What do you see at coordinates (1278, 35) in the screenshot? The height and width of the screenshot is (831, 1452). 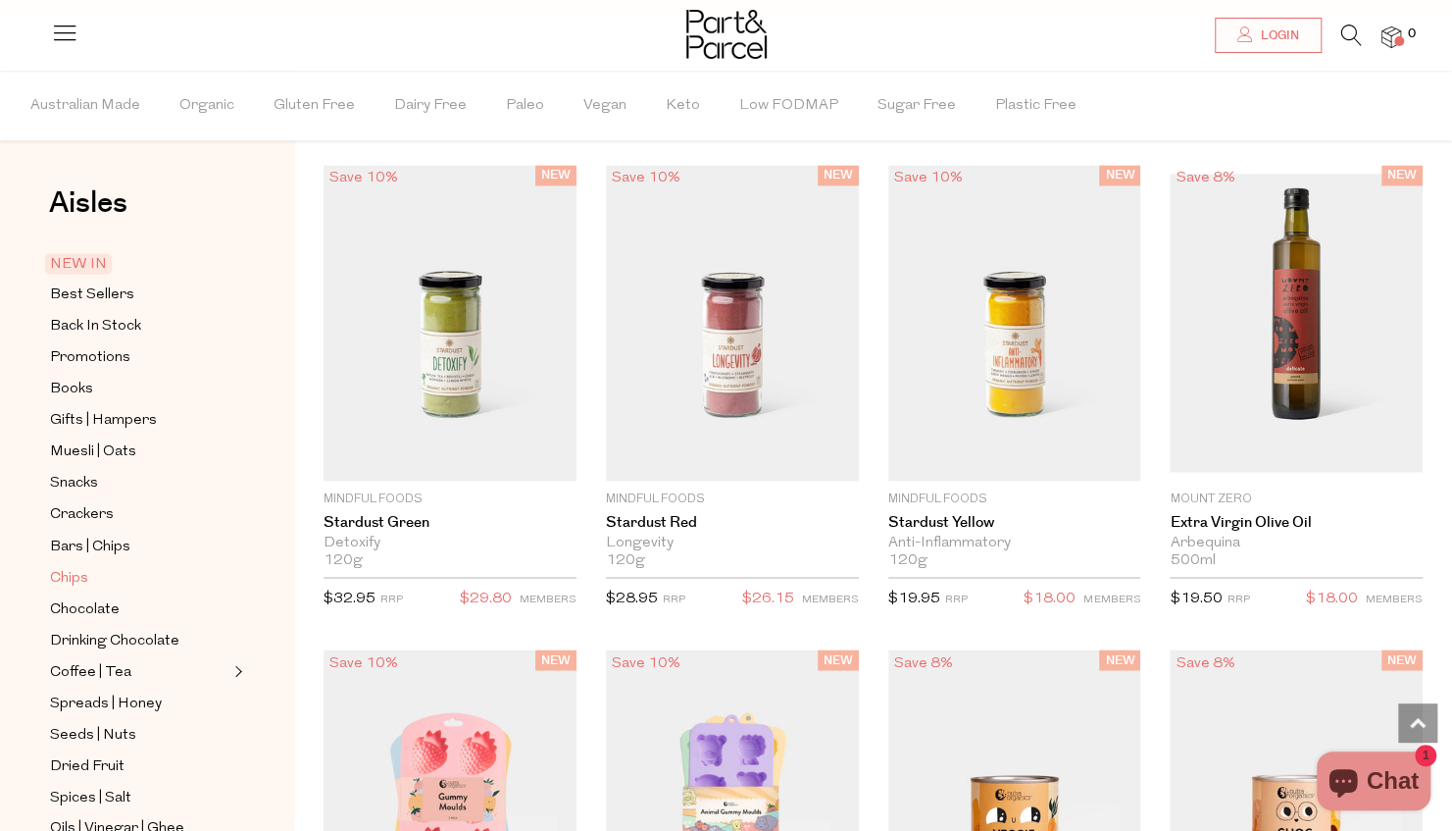 I see `span: Login` at bounding box center [1278, 35].